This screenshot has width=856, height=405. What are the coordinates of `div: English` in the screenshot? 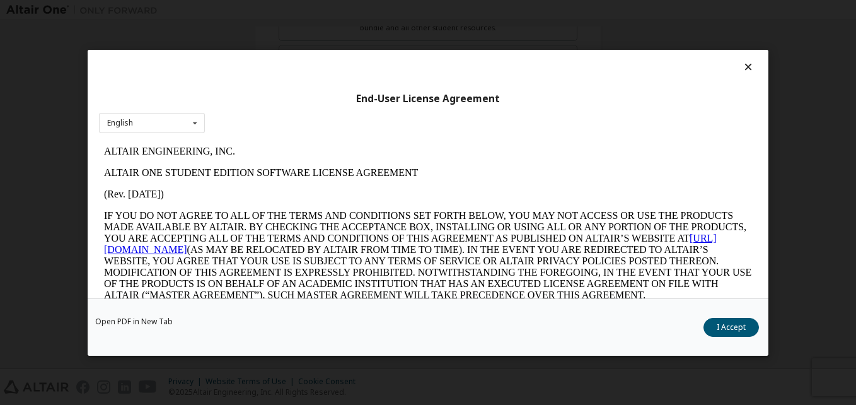 It's located at (120, 123).